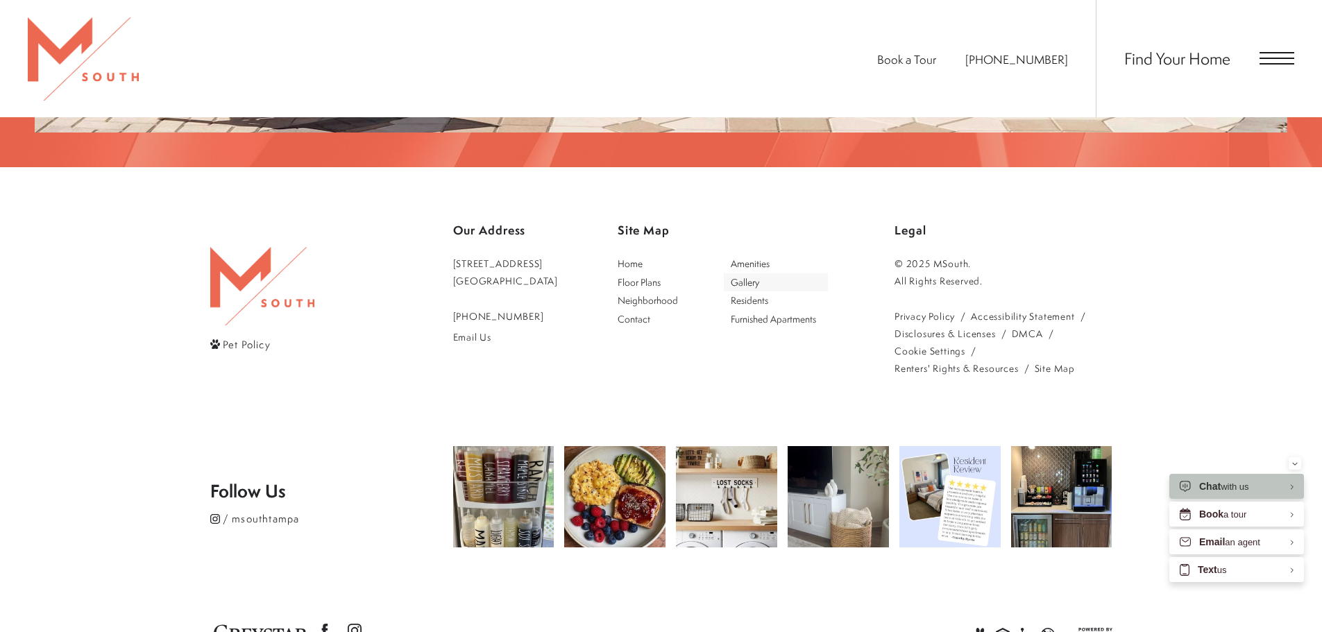 The height and width of the screenshot is (632, 1322). Describe the element at coordinates (750, 300) in the screenshot. I see `span: Residents` at that location.